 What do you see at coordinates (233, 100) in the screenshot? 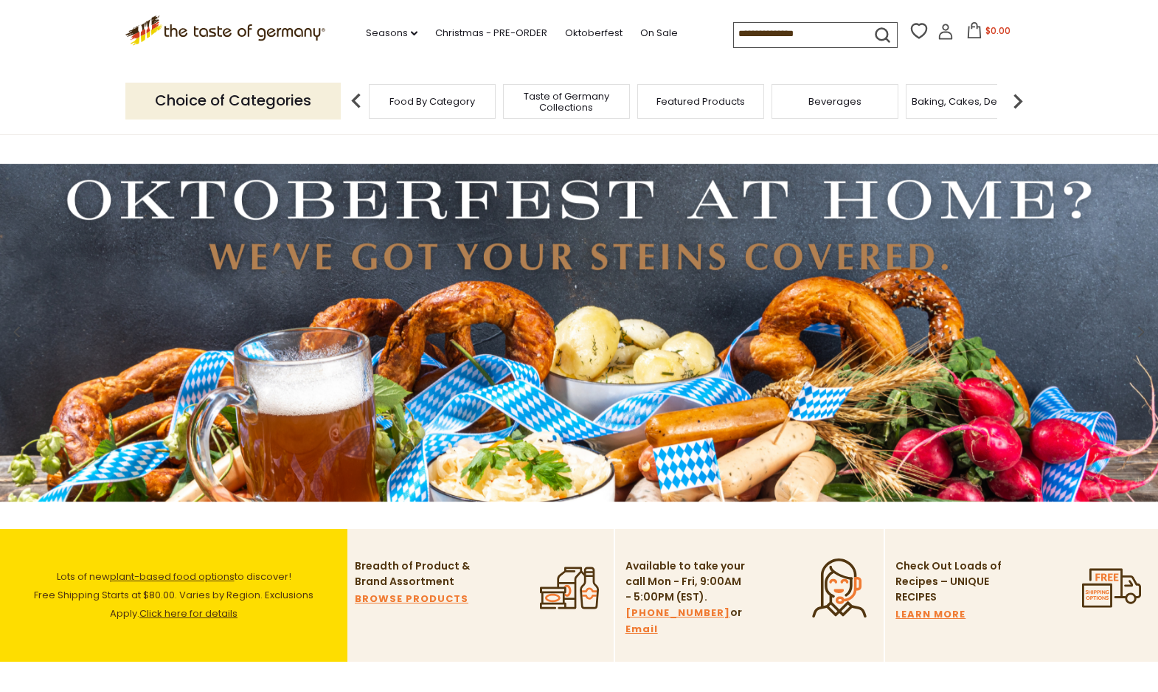
I see `p: Choice of Categories` at bounding box center [233, 100].